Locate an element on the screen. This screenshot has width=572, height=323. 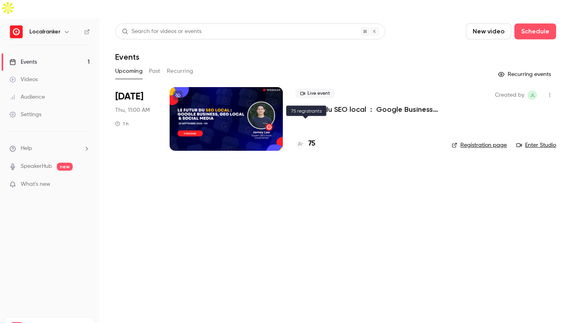
li: help-dropdown-opener is located at coordinates (50, 148).